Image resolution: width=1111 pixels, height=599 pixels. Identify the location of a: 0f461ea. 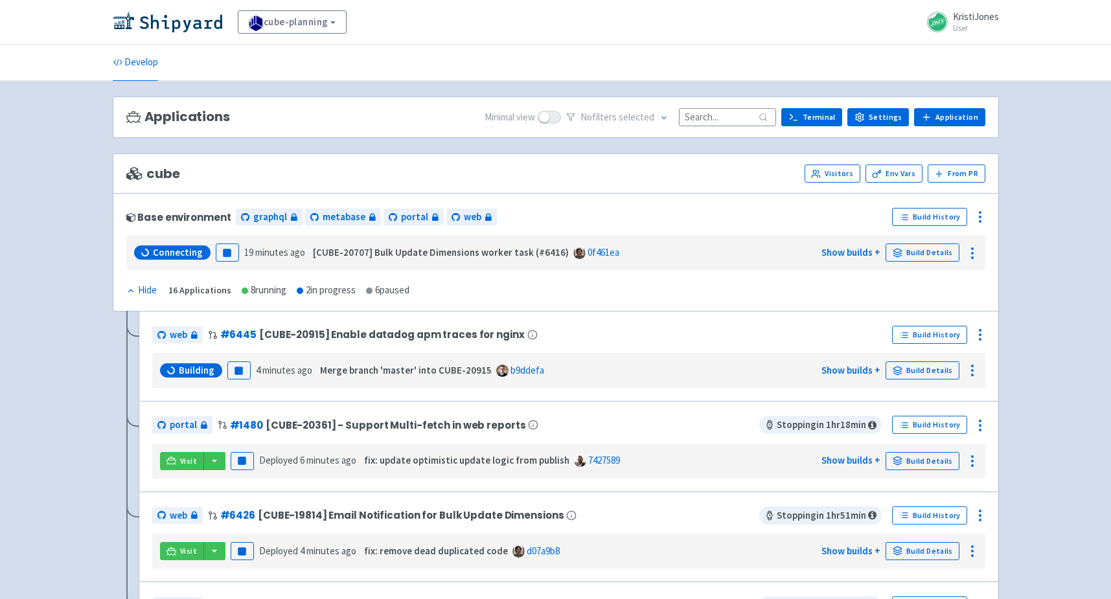
(603, 252).